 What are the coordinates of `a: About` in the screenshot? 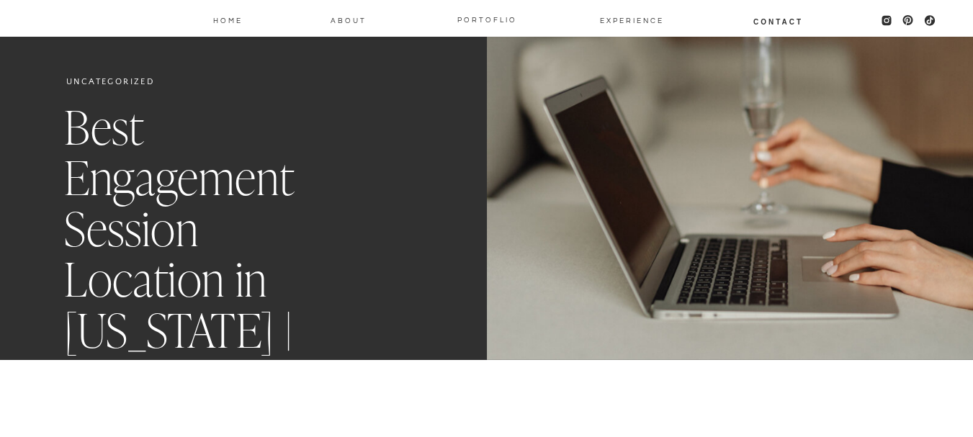 It's located at (348, 19).